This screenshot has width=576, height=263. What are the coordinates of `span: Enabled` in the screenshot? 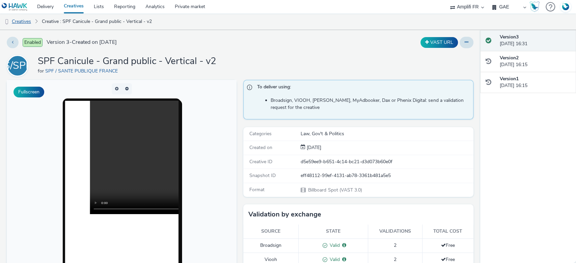 It's located at (32, 42).